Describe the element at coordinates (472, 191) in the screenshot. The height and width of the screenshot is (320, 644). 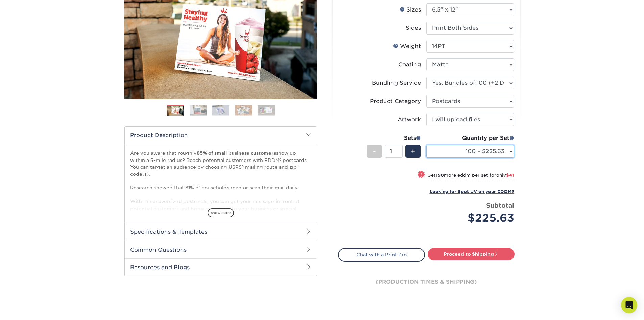
I see `small: Looking for Spot UV on your EDDM?` at that location.